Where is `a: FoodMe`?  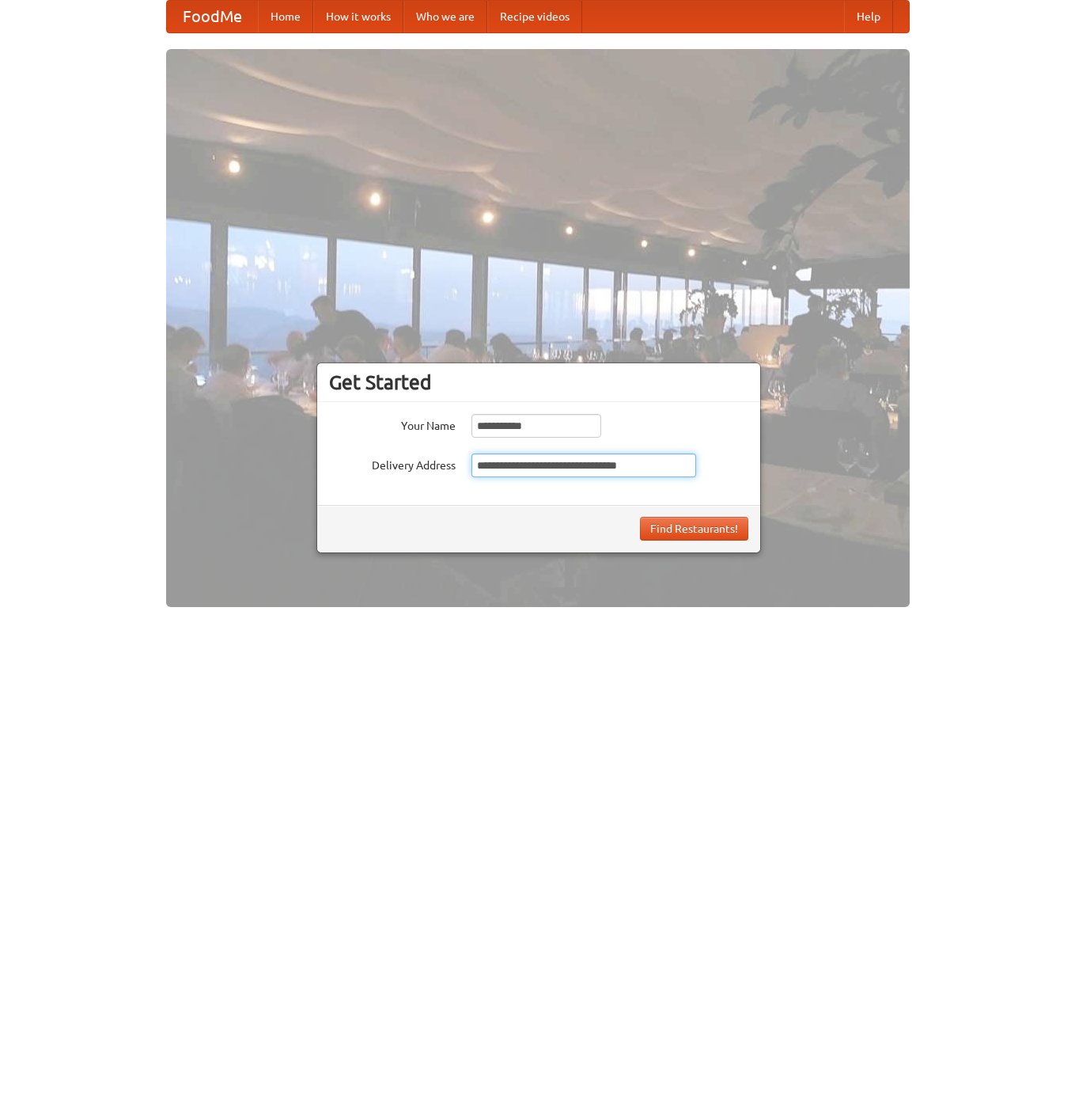 a: FoodMe is located at coordinates (212, 17).